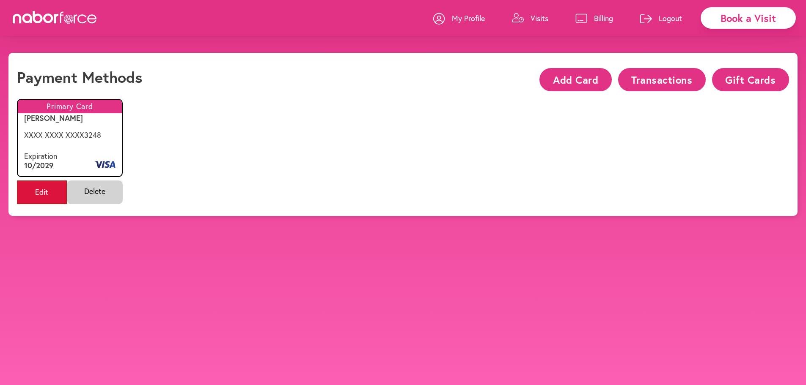  I want to click on p: Logout, so click(670, 18).